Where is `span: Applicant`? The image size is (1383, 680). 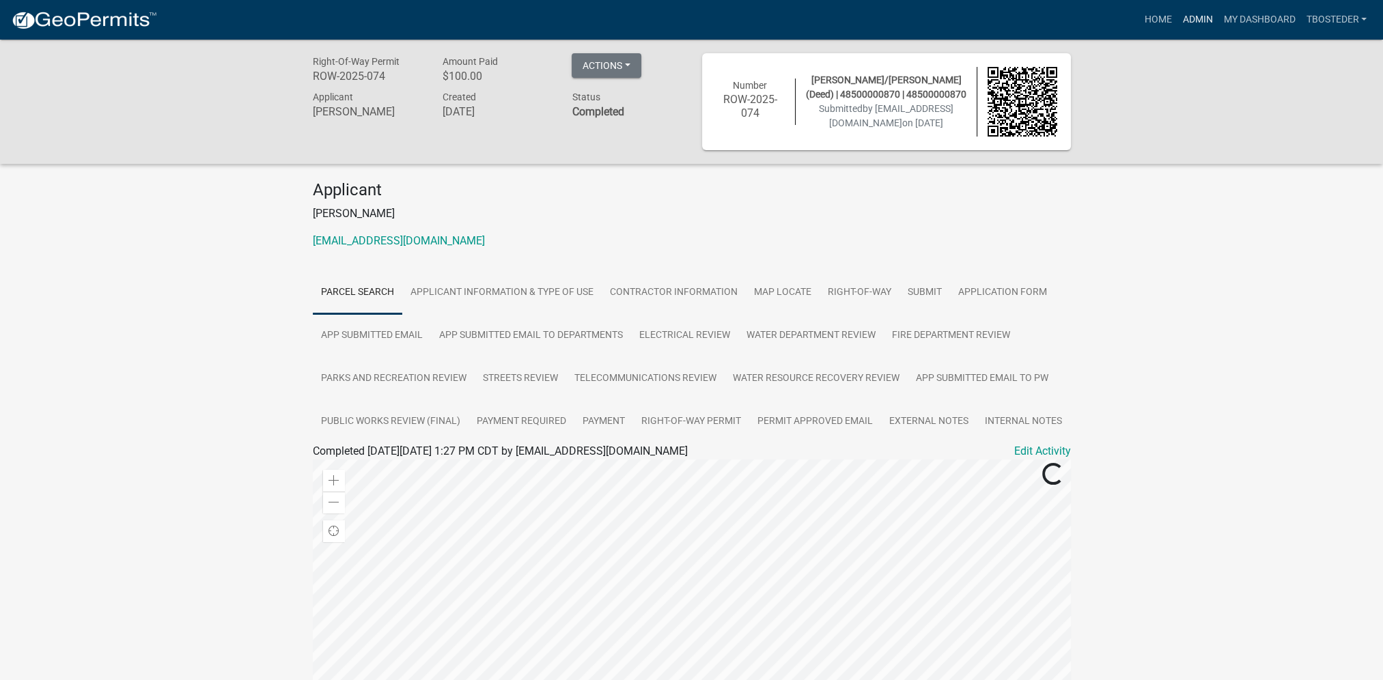
span: Applicant is located at coordinates (333, 97).